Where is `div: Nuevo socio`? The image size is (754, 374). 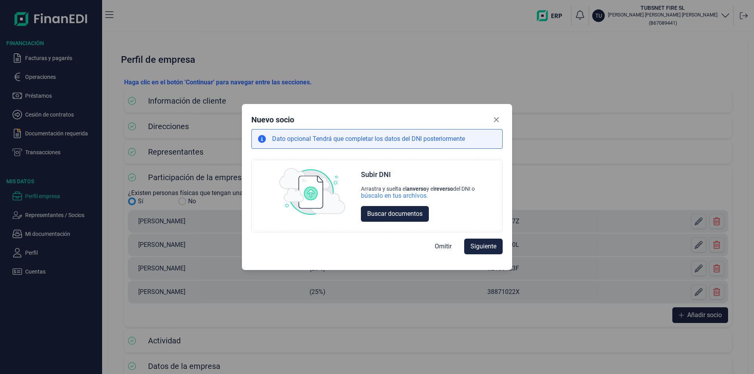
div: Nuevo socio is located at coordinates (273, 120).